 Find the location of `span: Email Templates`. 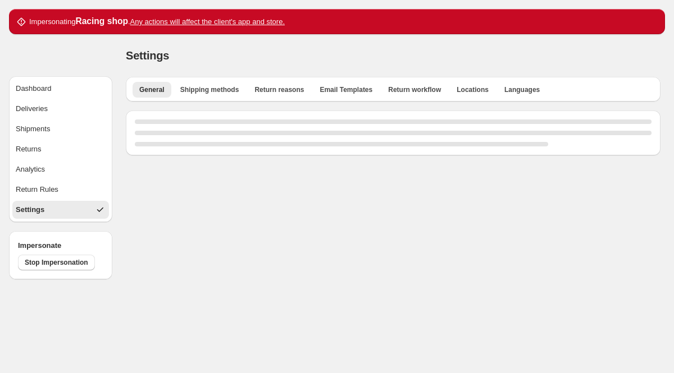

span: Email Templates is located at coordinates (346, 90).